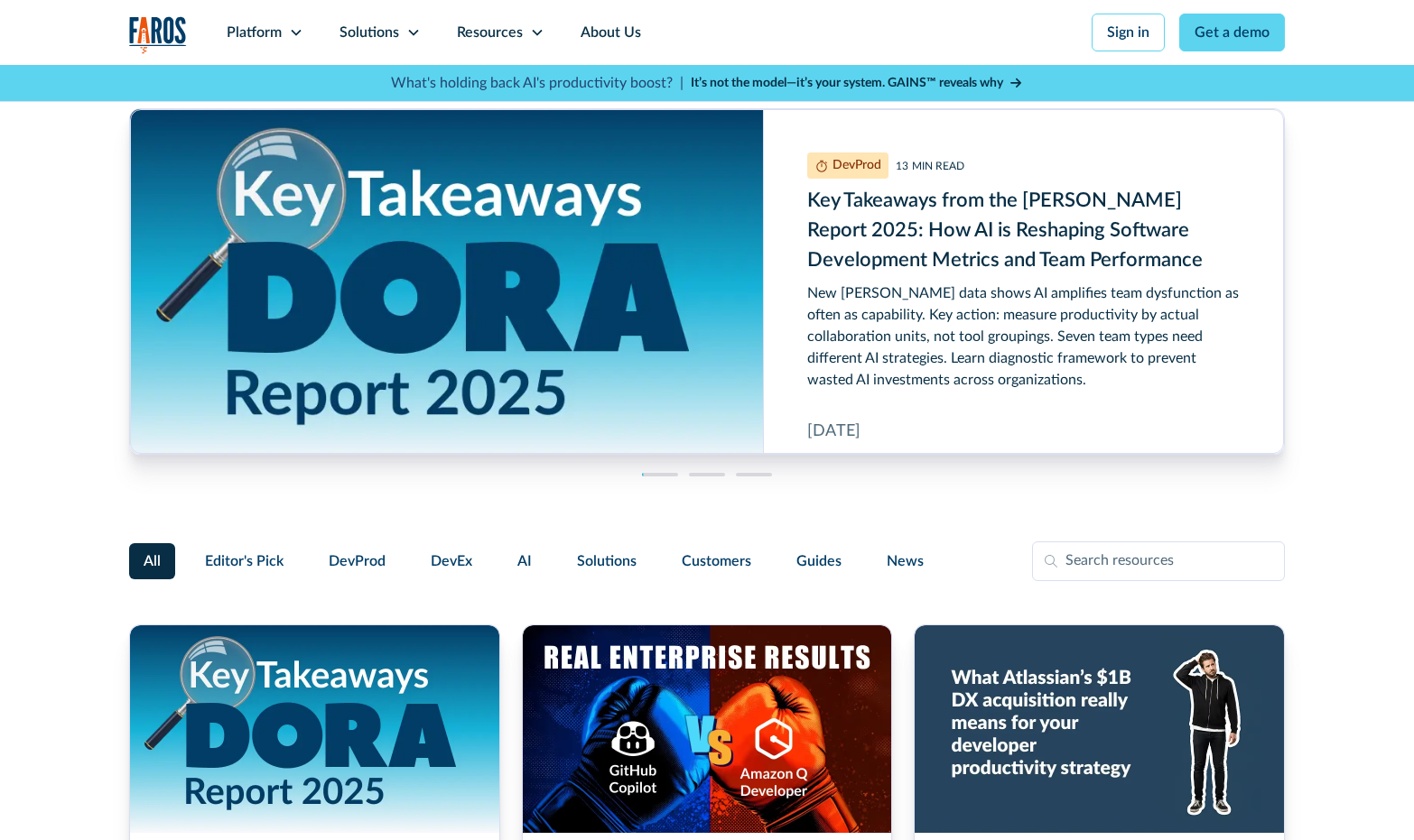  Describe the element at coordinates (356, 561) in the screenshot. I see `span: DevProd` at that location.